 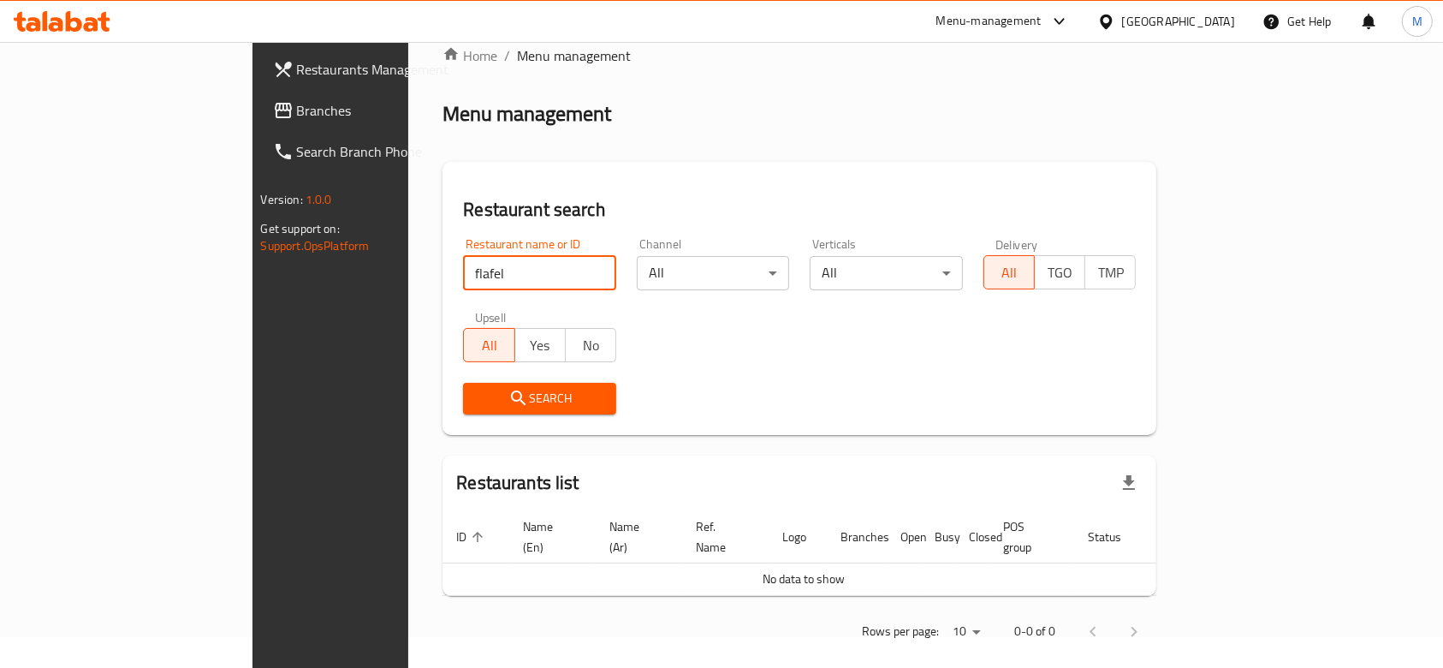 What do you see at coordinates (722, 537) in the screenshot?
I see `span: Ref. Name` at bounding box center [722, 537].